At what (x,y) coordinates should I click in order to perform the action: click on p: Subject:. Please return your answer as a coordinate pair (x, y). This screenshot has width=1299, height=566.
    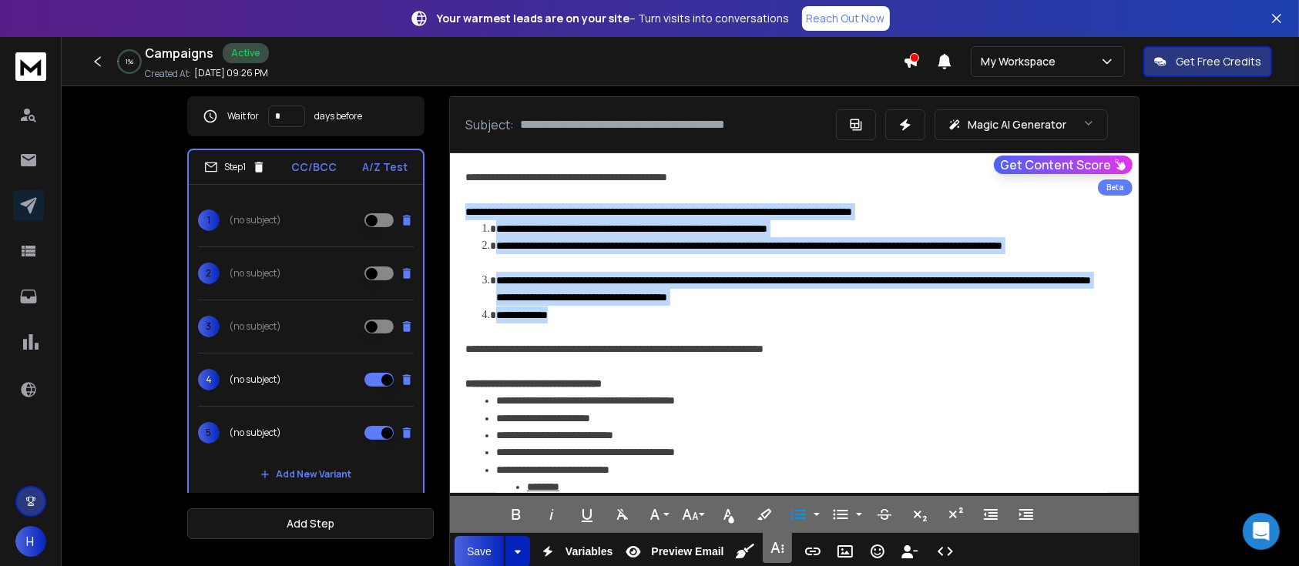
    Looking at the image, I should click on (489, 125).